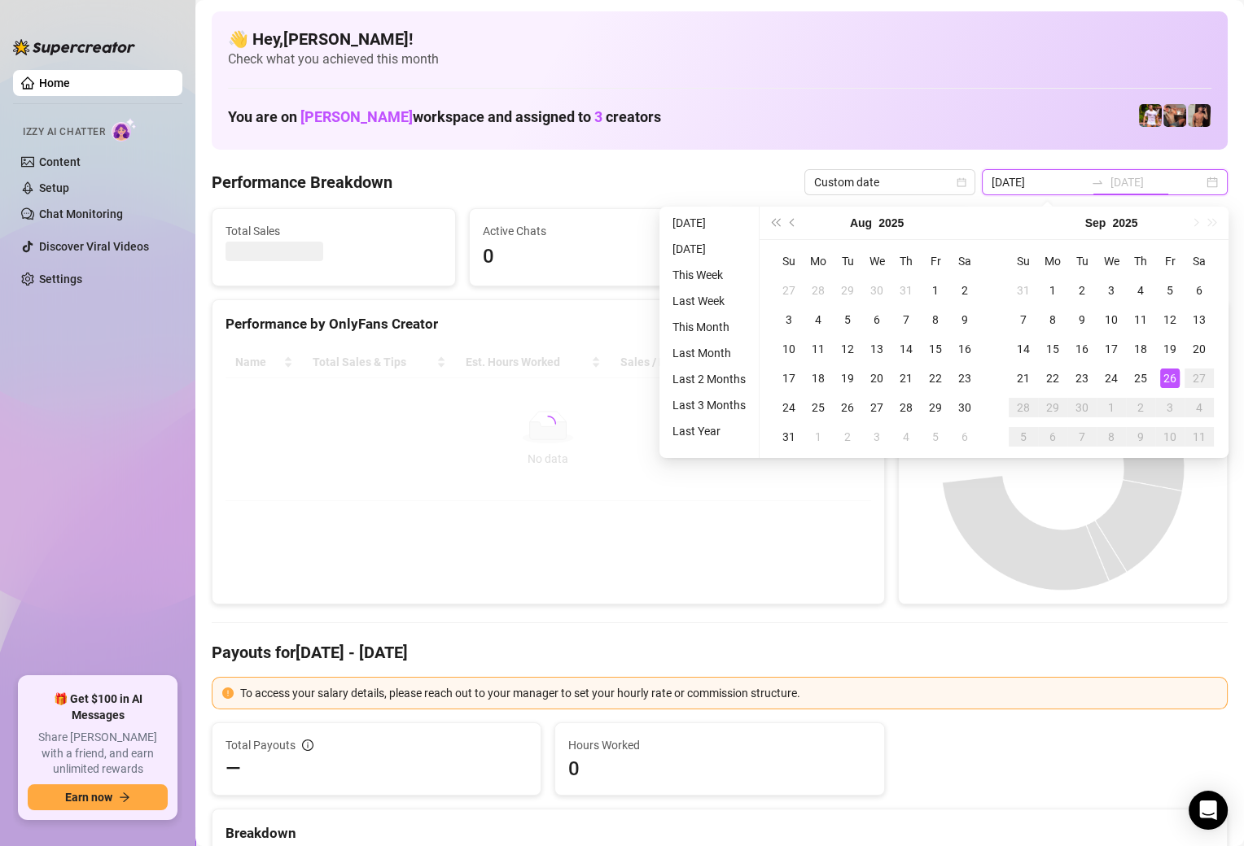  Describe the element at coordinates (1052, 378) in the screenshot. I see `td: 2025-09-22` at that location.